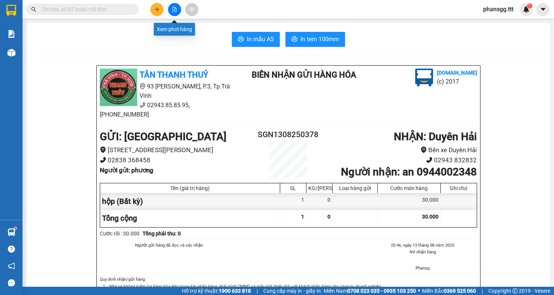  I want to click on div: Loại hàng gửi, so click(355, 188).